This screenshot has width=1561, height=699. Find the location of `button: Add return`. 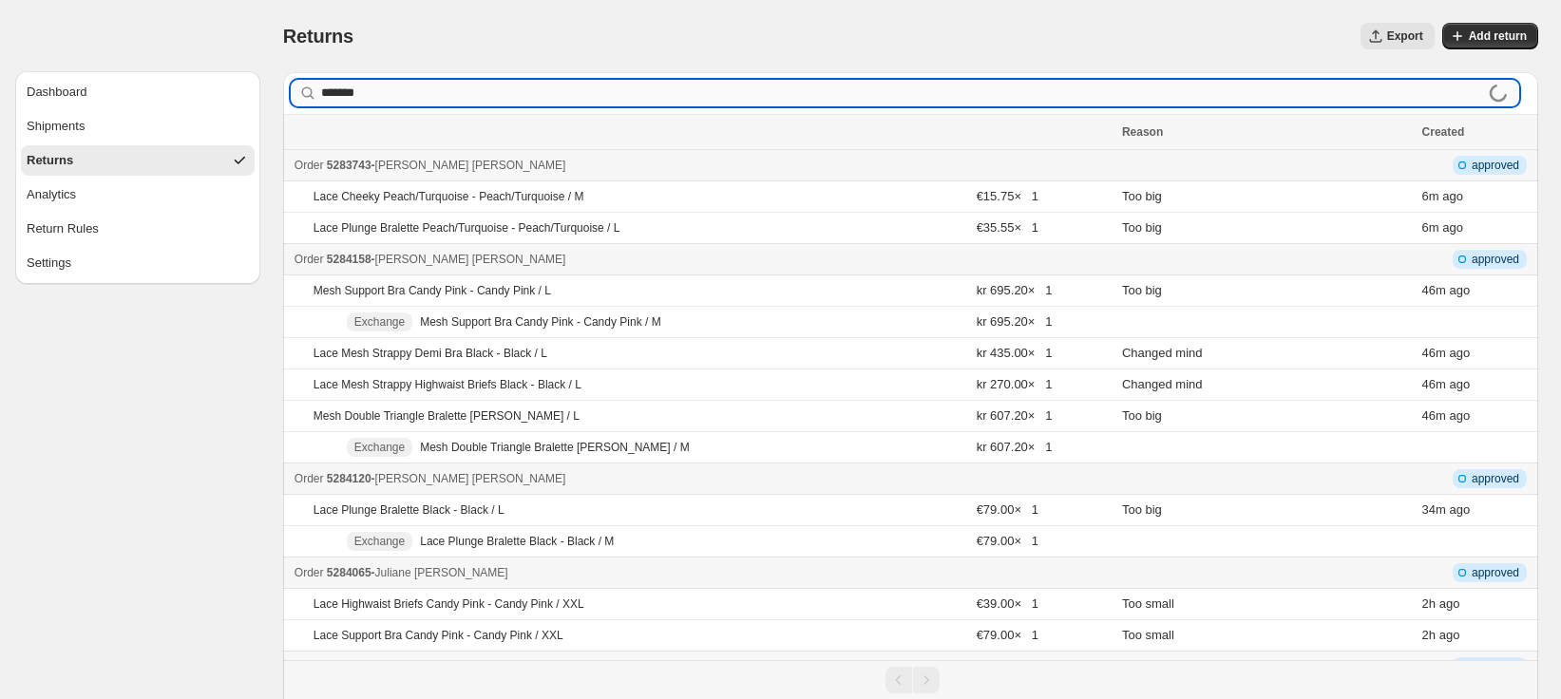

button: Add return is located at coordinates (1490, 36).